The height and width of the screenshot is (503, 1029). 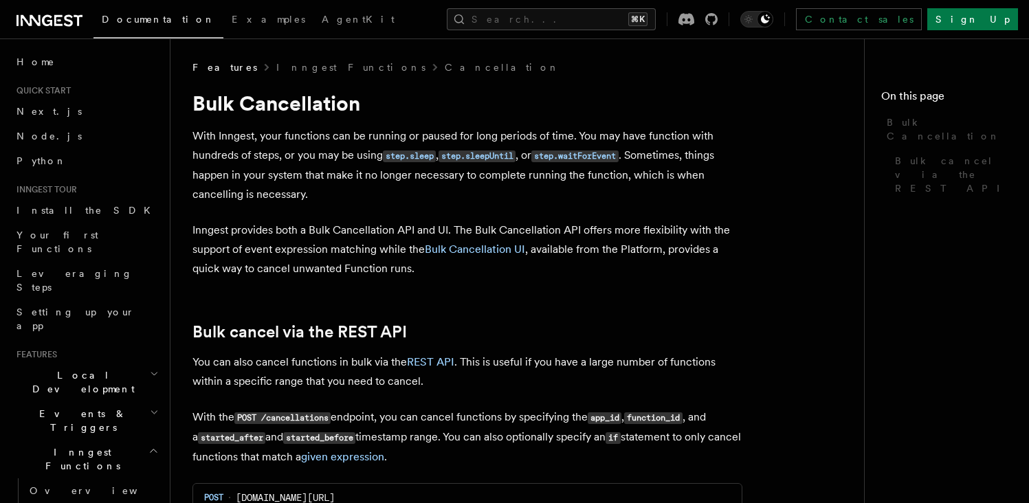 I want to click on span: POST, so click(x=214, y=498).